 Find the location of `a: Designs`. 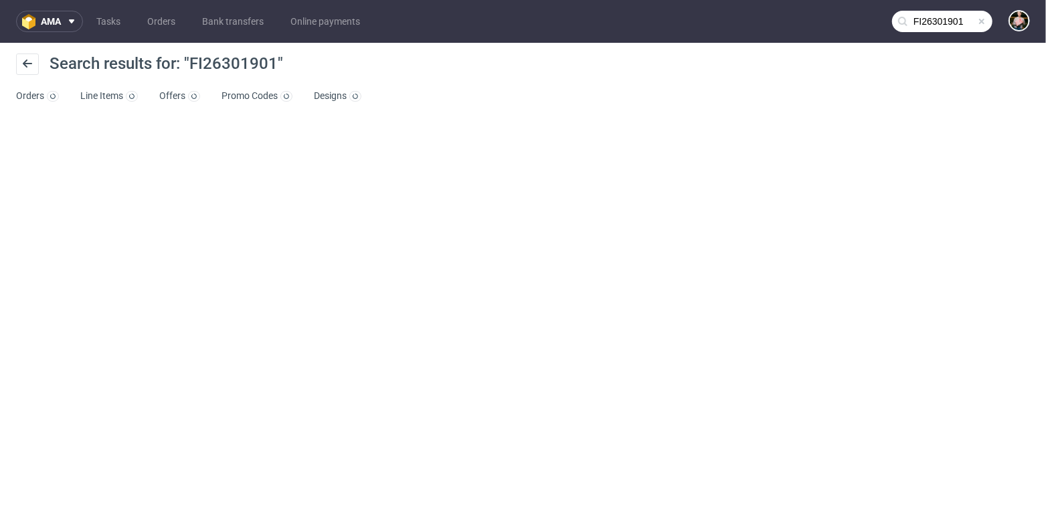

a: Designs is located at coordinates (337, 96).